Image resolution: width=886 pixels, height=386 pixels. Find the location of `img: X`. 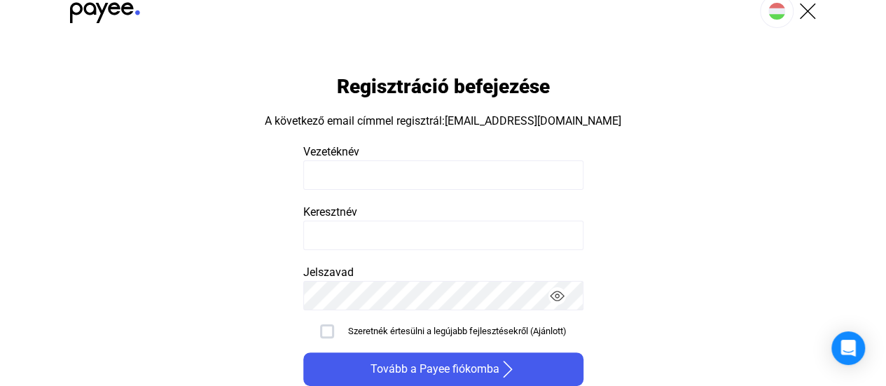

img: X is located at coordinates (808, 11).